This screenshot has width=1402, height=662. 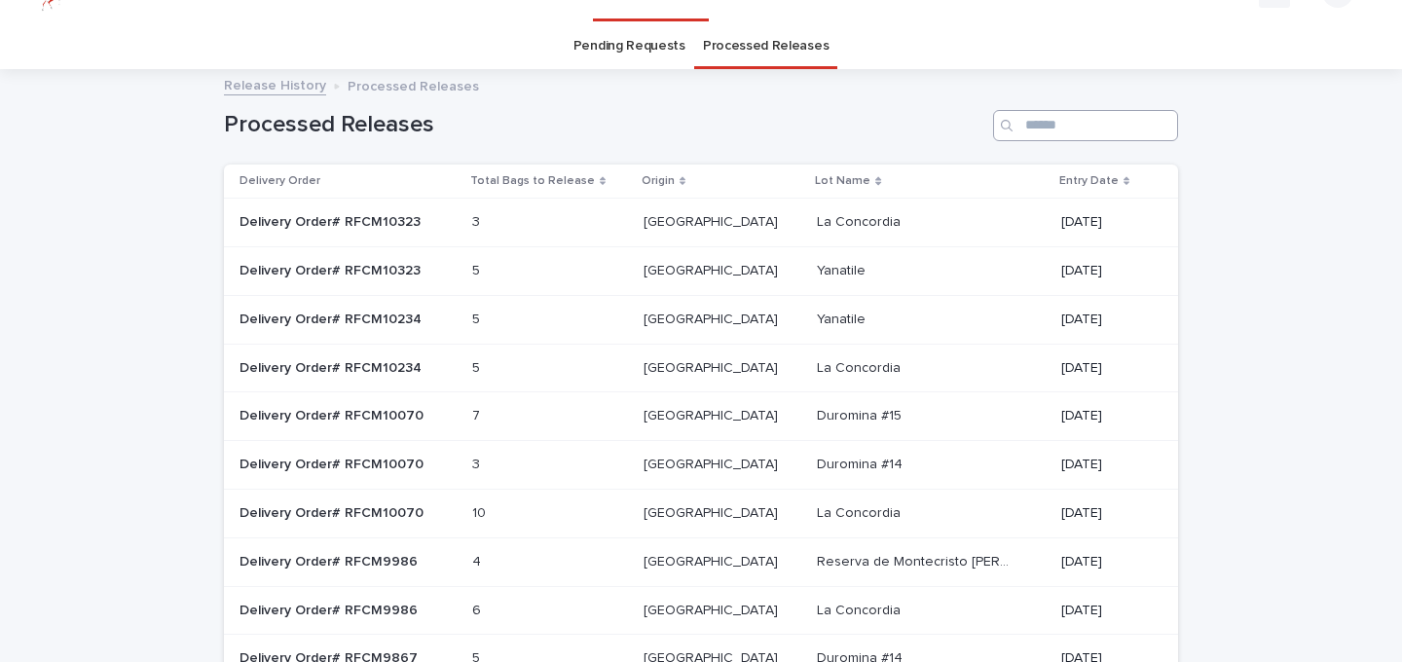 What do you see at coordinates (274, 84) in the screenshot?
I see `a: Release History` at bounding box center [274, 84].